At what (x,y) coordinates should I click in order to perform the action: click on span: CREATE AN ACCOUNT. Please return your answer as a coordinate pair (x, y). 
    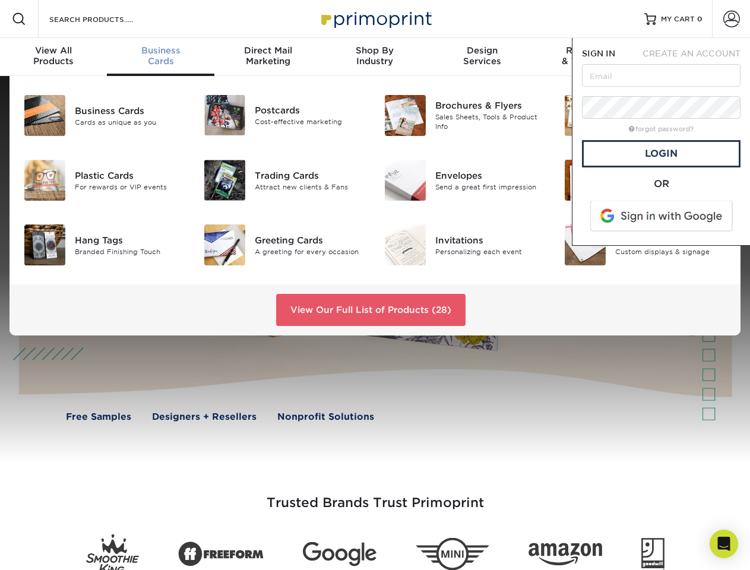
    Looking at the image, I should click on (691, 53).